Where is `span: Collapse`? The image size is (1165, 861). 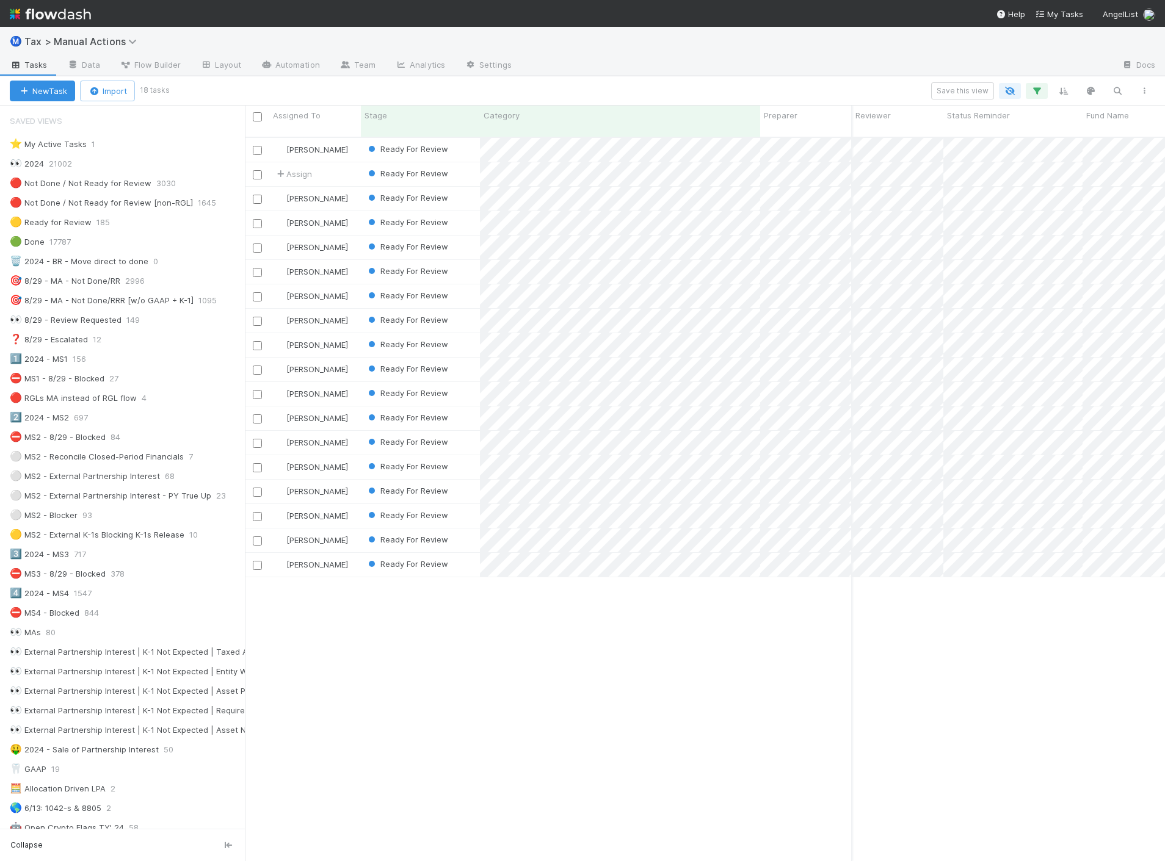 span: Collapse is located at coordinates (26, 845).